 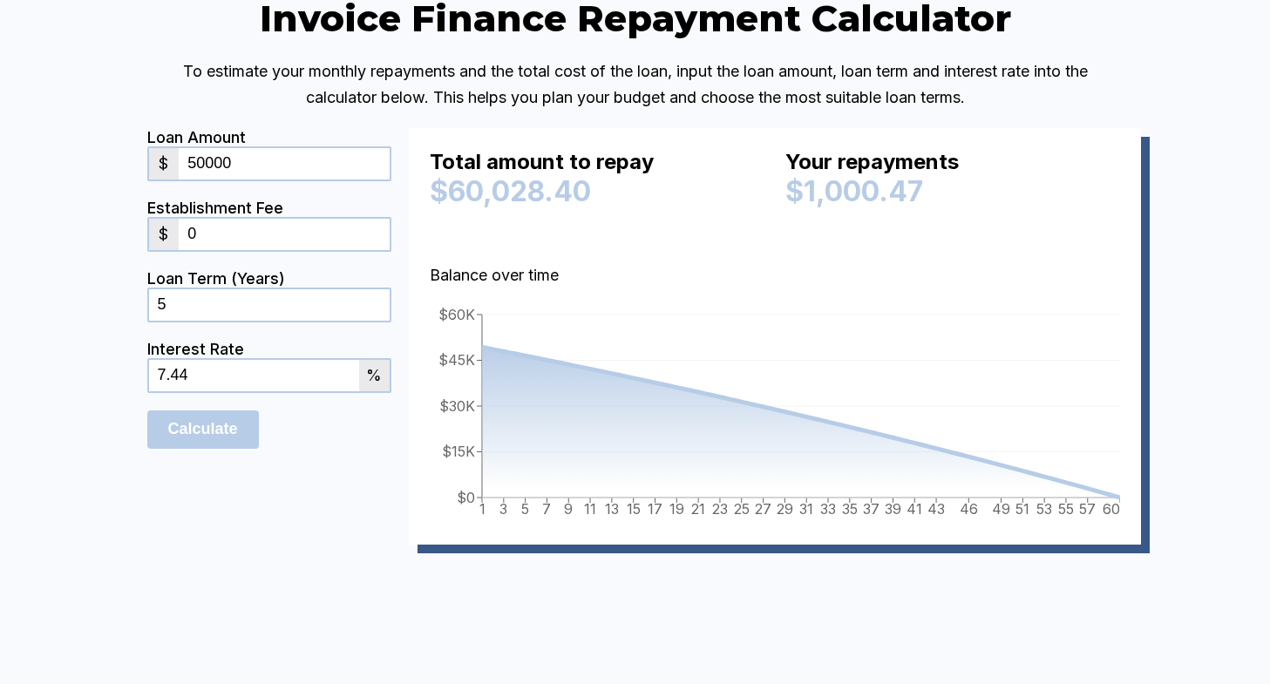 I want to click on input: Calculate, so click(x=203, y=430).